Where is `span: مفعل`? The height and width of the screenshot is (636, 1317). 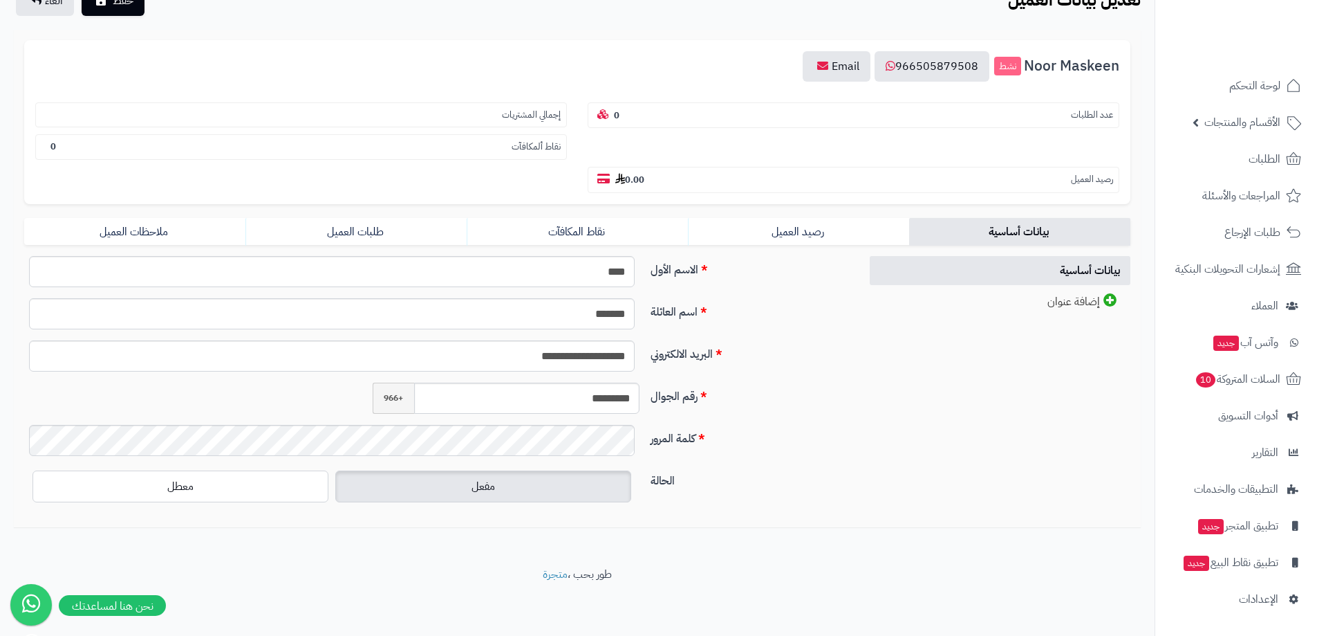
span: مفعل is located at coordinates (483, 486).